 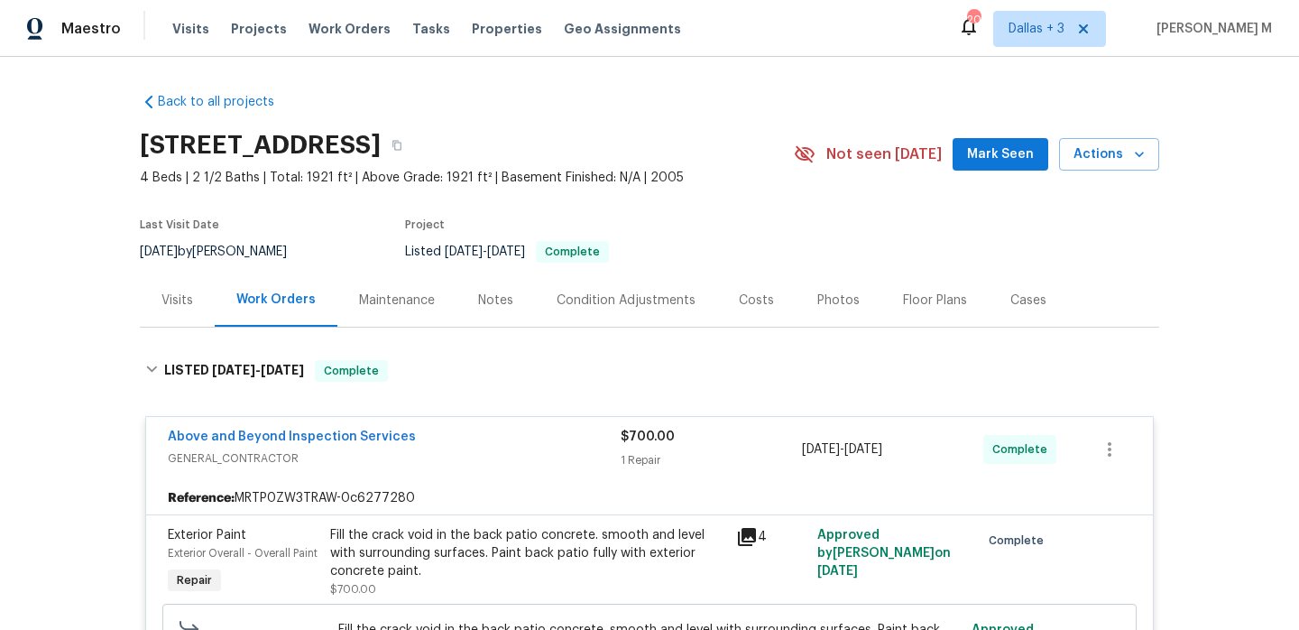 What do you see at coordinates (756, 300) in the screenshot?
I see `div: Costs` at bounding box center [756, 300].